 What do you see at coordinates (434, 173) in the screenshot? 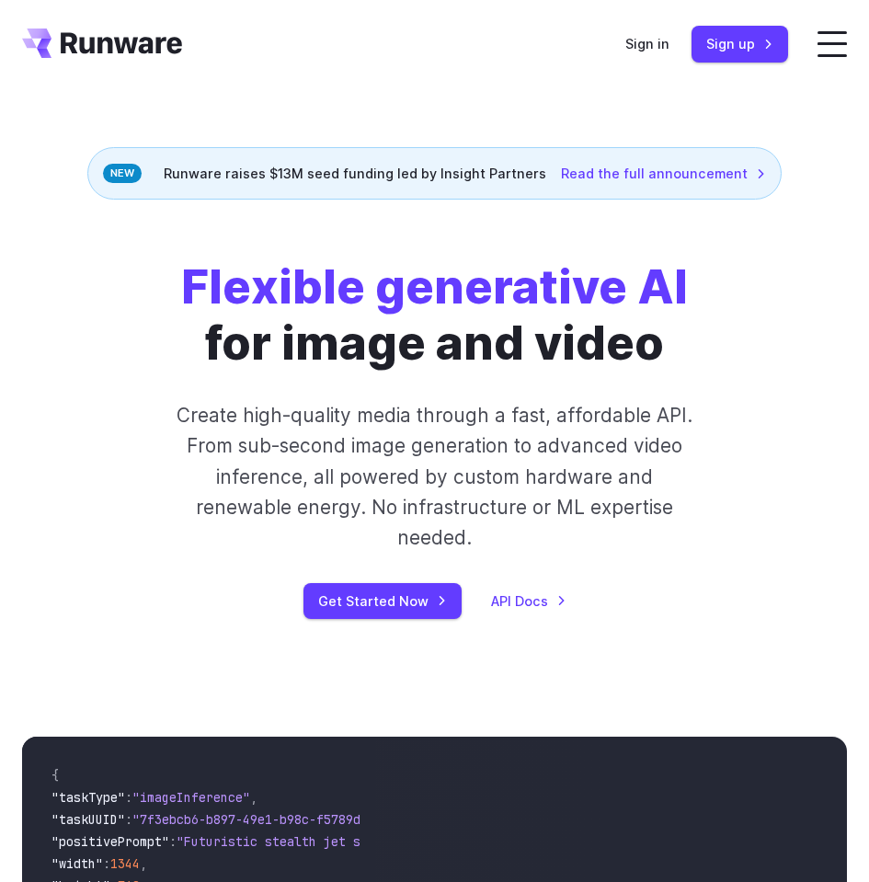
I see `div: Runware raises $13M seed funding led by Insight Partners` at bounding box center [434, 173].